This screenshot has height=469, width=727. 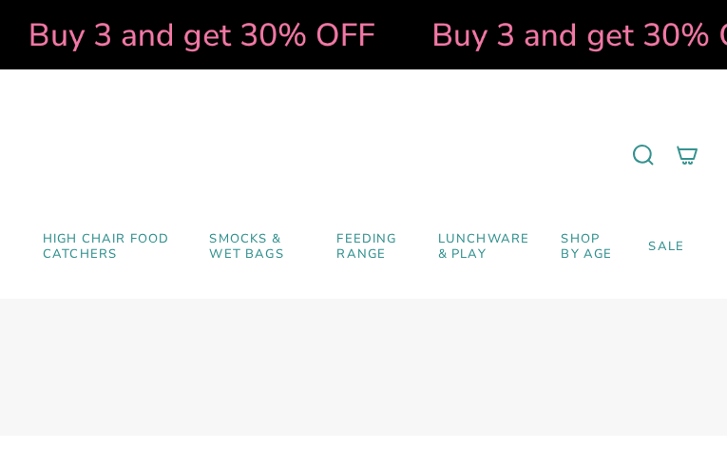 What do you see at coordinates (373, 246) in the screenshot?
I see `a: Feeding Range` at bounding box center [373, 246].